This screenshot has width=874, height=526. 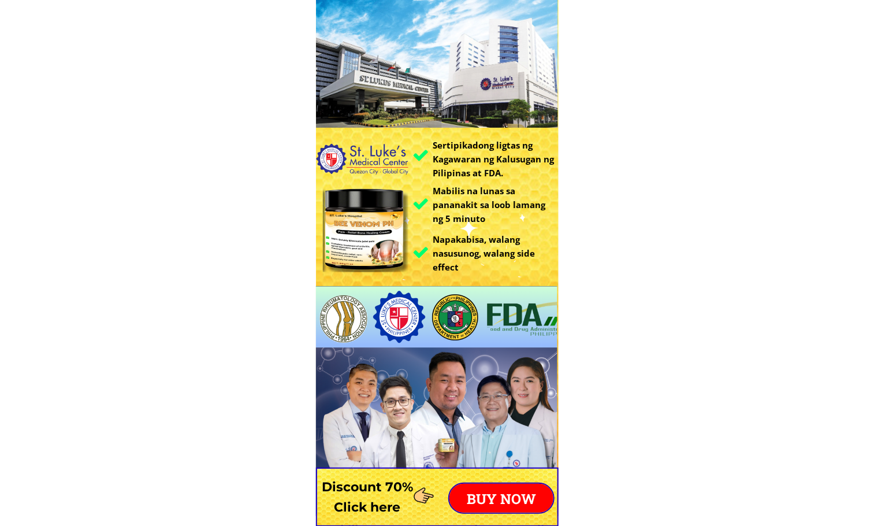 I want to click on font: Sertipikadong ligtas ng Kagawaran ng Kalusugan ng Pilipinas at FDA., so click(x=493, y=159).